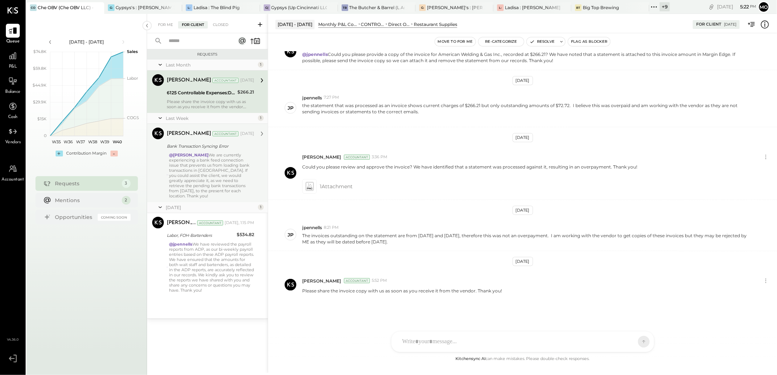 This screenshot has width=777, height=375. What do you see at coordinates (299, 7) in the screenshot?
I see `div: Gypsys (Up Cincinnati LLC) - Ignite` at bounding box center [299, 7].